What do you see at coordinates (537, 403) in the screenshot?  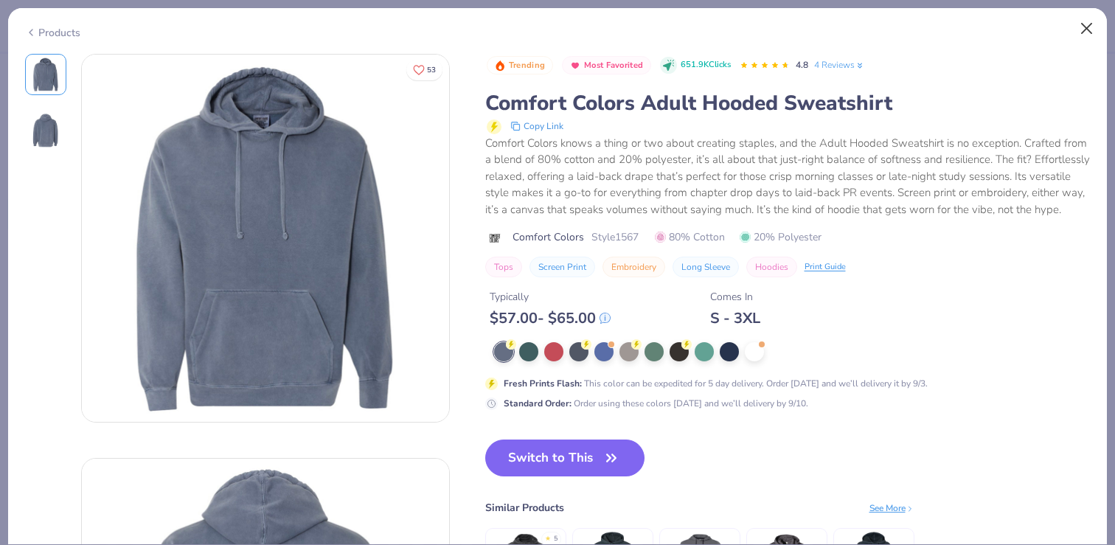 I see `strong: Standard Order :` at bounding box center [537, 403].